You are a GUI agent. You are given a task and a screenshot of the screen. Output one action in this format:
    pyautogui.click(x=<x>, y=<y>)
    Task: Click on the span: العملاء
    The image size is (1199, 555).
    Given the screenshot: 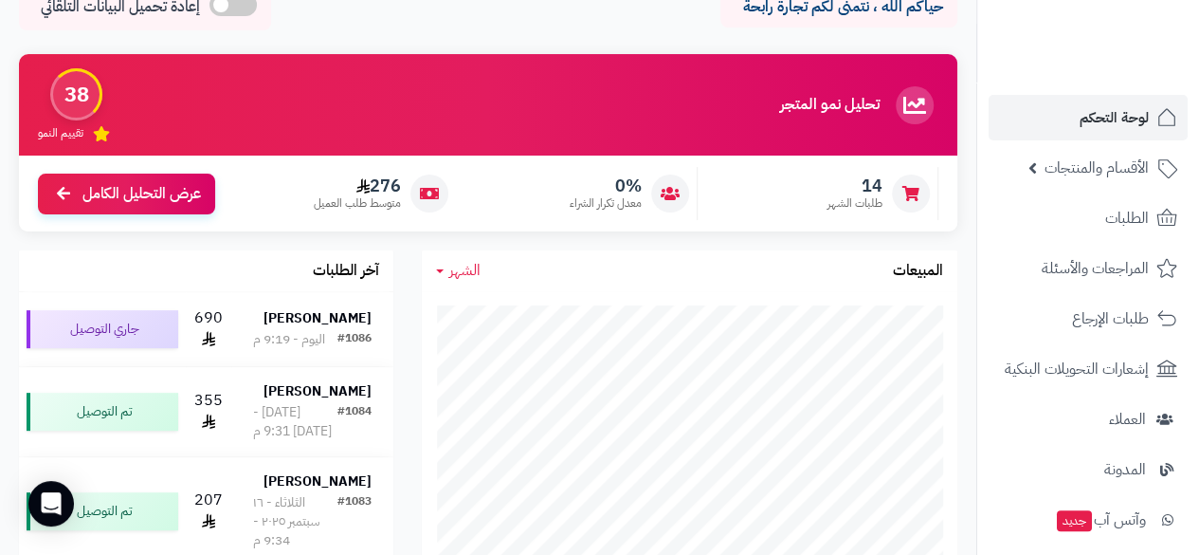 What is the action you would take?
    pyautogui.click(x=1127, y=419)
    